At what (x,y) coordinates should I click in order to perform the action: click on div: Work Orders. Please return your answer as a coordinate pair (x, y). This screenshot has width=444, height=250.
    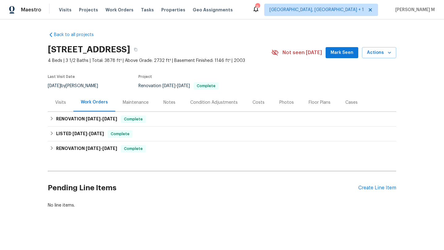
    Looking at the image, I should click on (94, 102).